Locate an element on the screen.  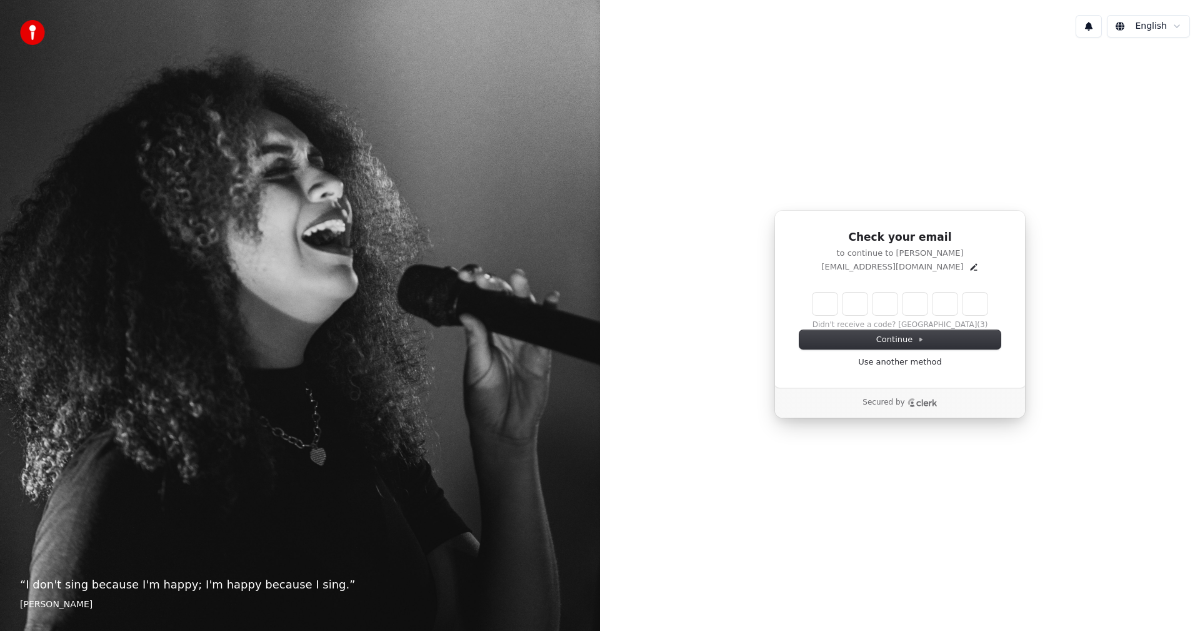
input: Enter verification code is located at coordinates (900, 304).